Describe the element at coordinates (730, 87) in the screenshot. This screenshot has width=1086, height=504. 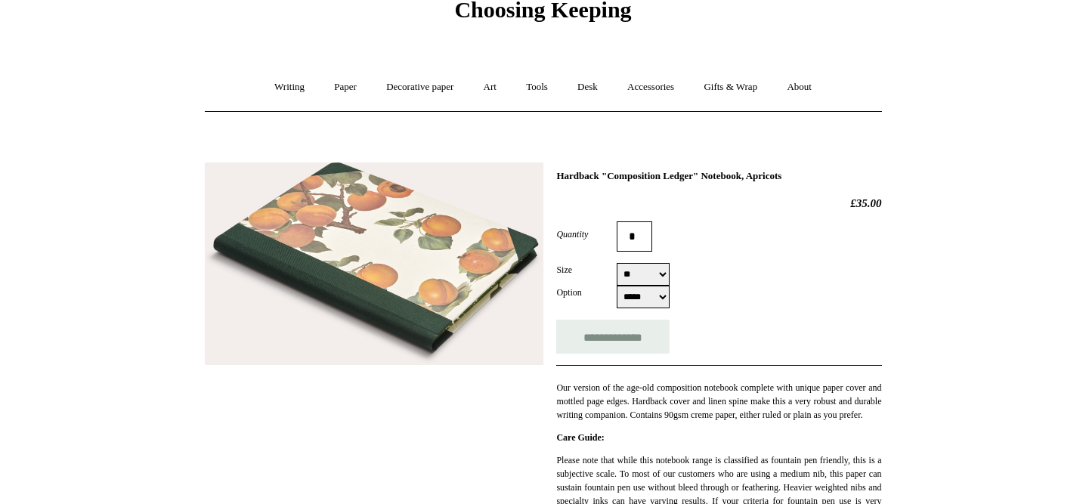
I see `a: Gifts & Wrap` at that location.